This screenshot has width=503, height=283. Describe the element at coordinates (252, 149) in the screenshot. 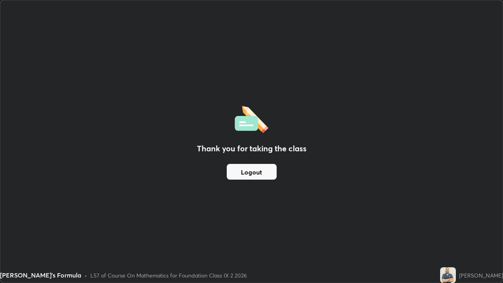

I see `h2: Thank you for taking the class` at that location.